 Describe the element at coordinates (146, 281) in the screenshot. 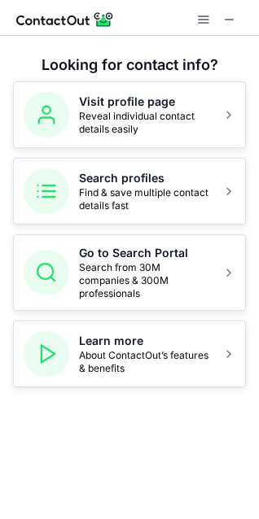

I see `span: Search from 30M companies & 300M professionals` at that location.